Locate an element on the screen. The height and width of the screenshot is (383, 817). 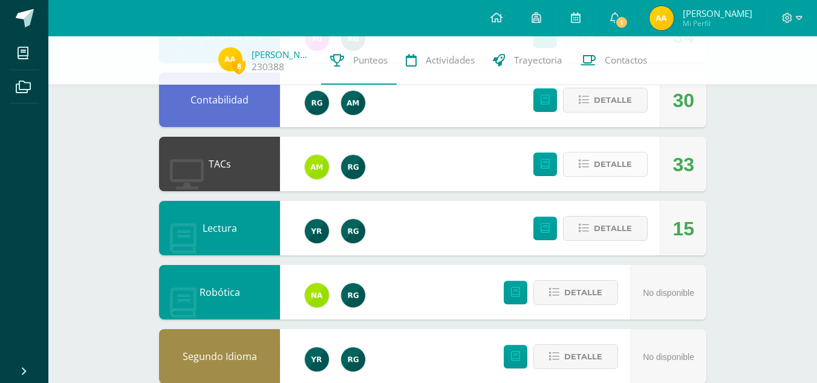
div: Contabilidad is located at coordinates (220, 100).